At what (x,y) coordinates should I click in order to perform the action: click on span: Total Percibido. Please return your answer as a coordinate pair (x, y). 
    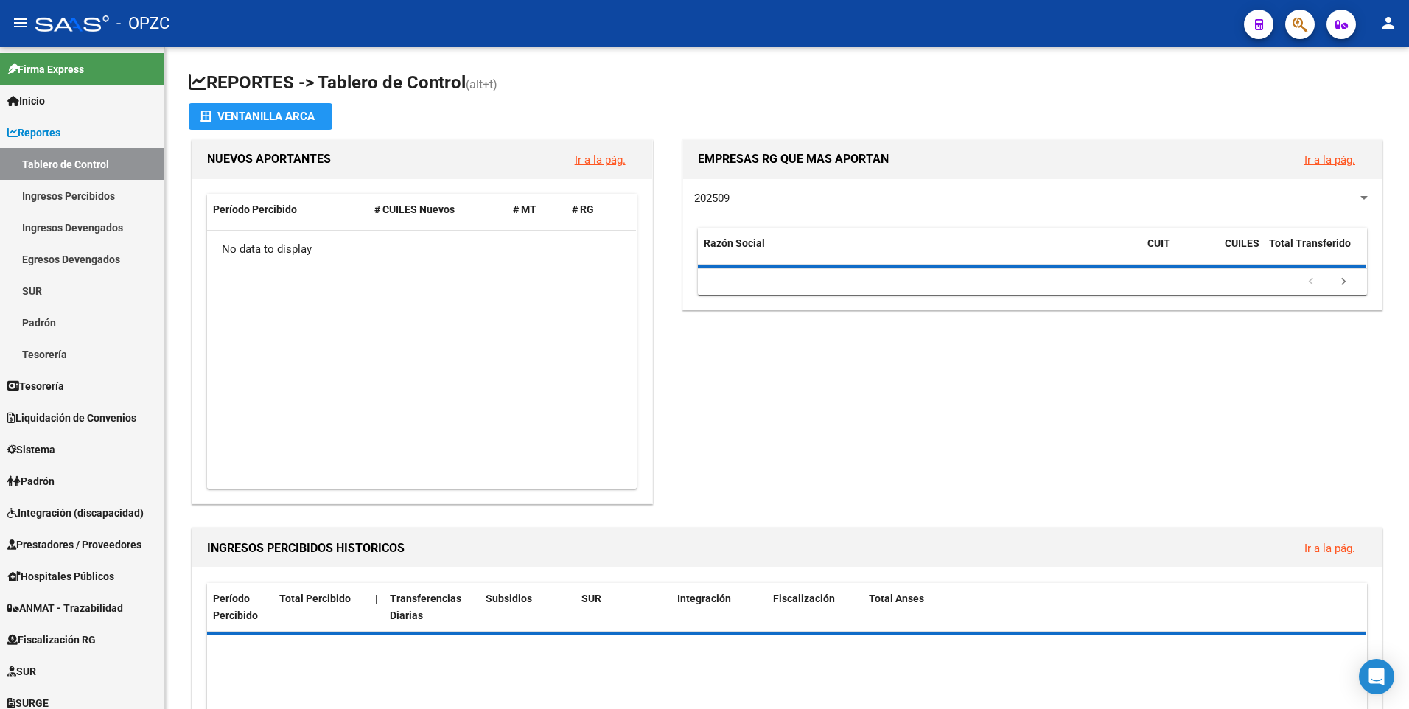
    Looking at the image, I should click on (315, 598).